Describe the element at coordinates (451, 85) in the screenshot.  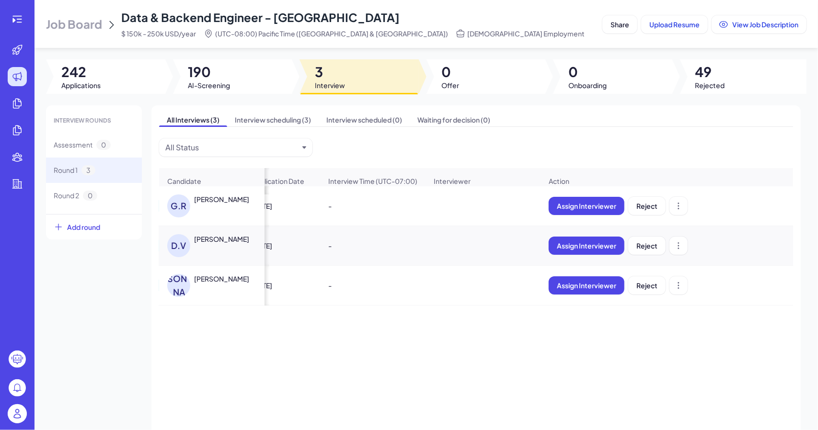
I see `span: Offer` at that location.